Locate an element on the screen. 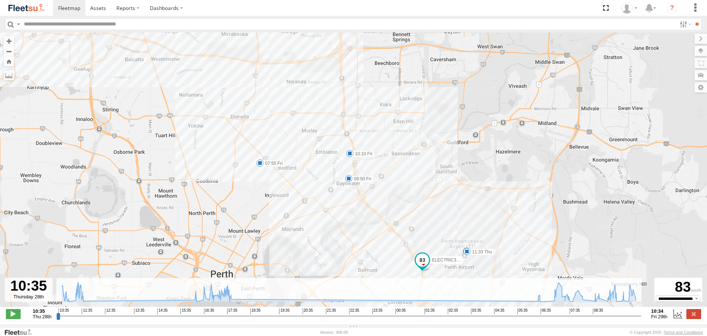 The width and height of the screenshot is (707, 336). span: 04:35 is located at coordinates (500, 311).